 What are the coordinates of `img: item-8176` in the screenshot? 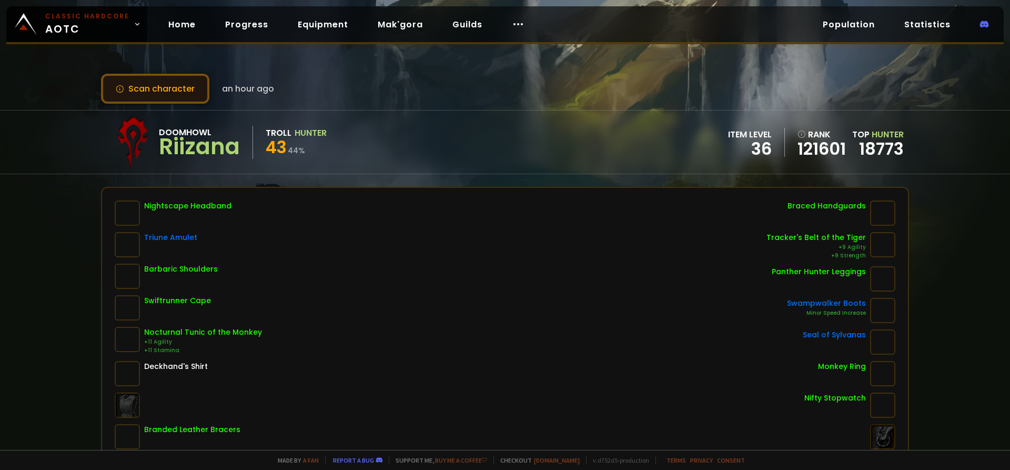 It's located at (127, 213).